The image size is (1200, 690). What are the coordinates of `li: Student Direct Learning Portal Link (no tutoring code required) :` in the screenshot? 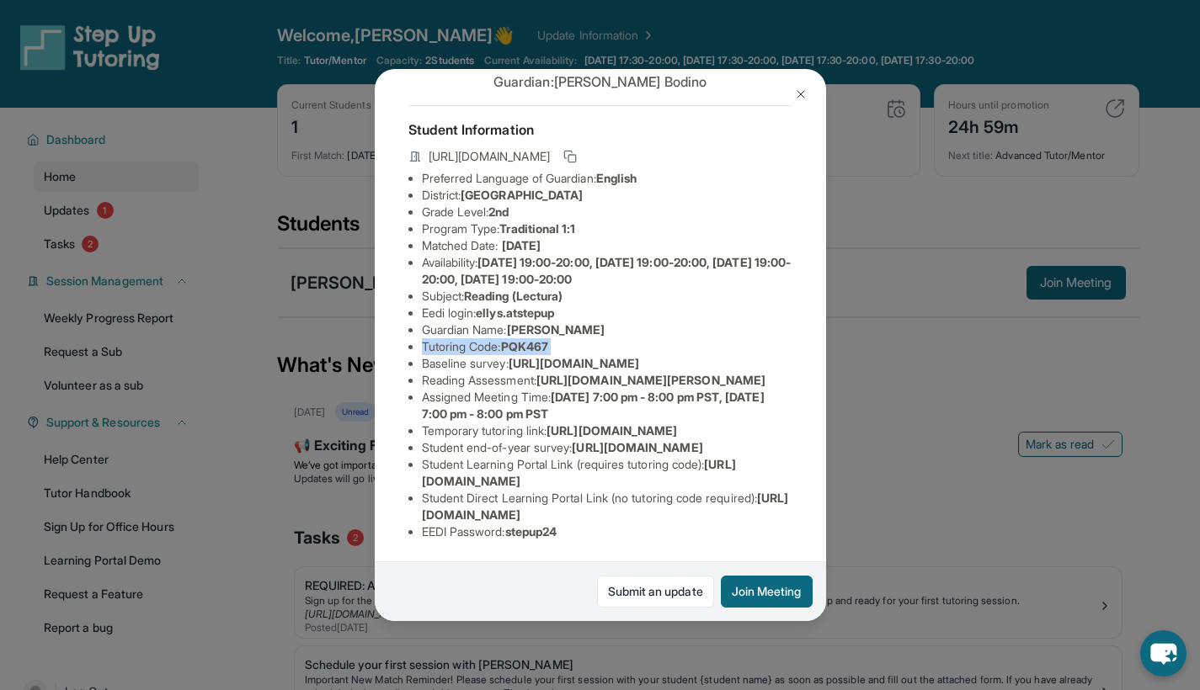 It's located at (607, 507).